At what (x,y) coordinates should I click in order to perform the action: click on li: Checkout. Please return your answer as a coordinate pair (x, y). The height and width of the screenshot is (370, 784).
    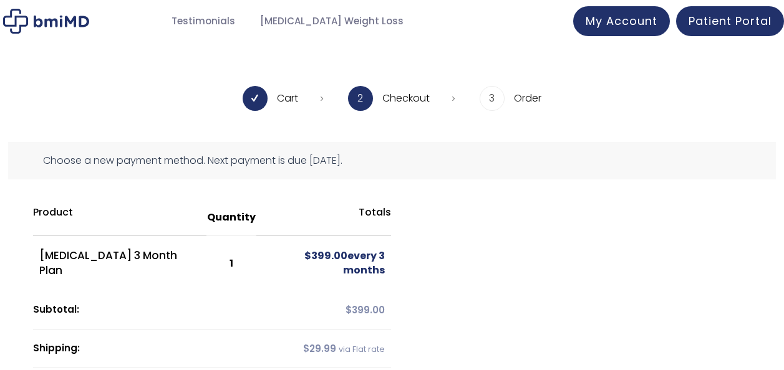
    Looking at the image, I should click on (401, 99).